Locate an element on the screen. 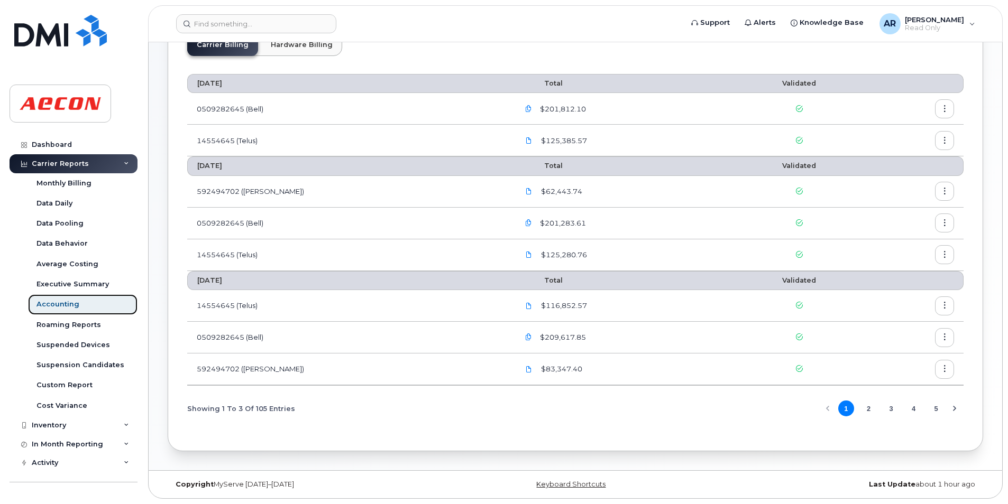 The image size is (1008, 504). a: 14554645_1260946765_2025-08-01.pdf is located at coordinates (529, 255).